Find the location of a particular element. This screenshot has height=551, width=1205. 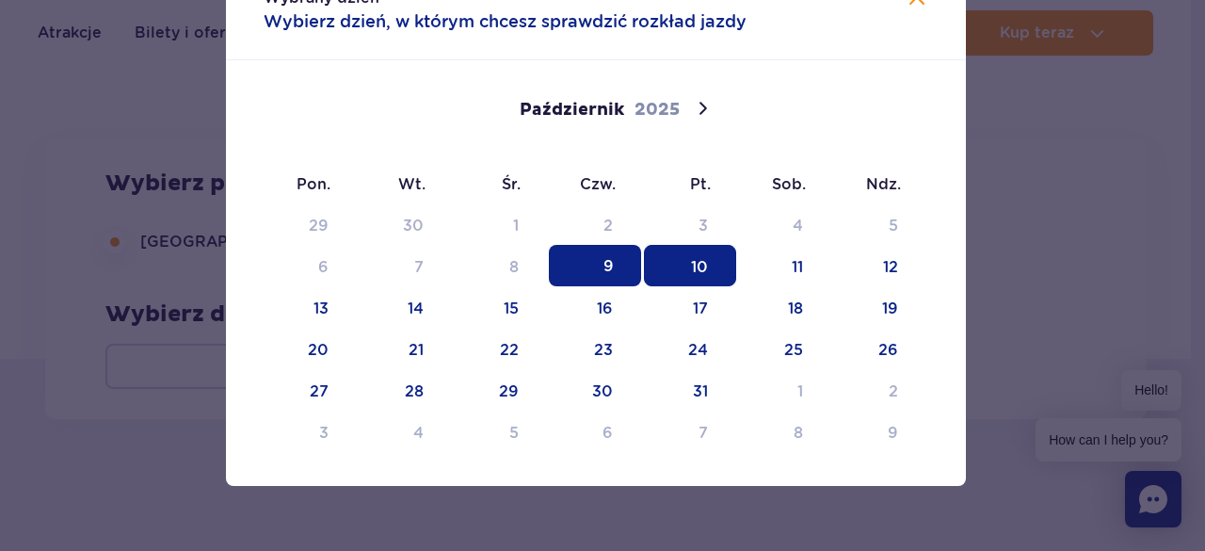

span: Październik 15, 2025 is located at coordinates (501, 307).